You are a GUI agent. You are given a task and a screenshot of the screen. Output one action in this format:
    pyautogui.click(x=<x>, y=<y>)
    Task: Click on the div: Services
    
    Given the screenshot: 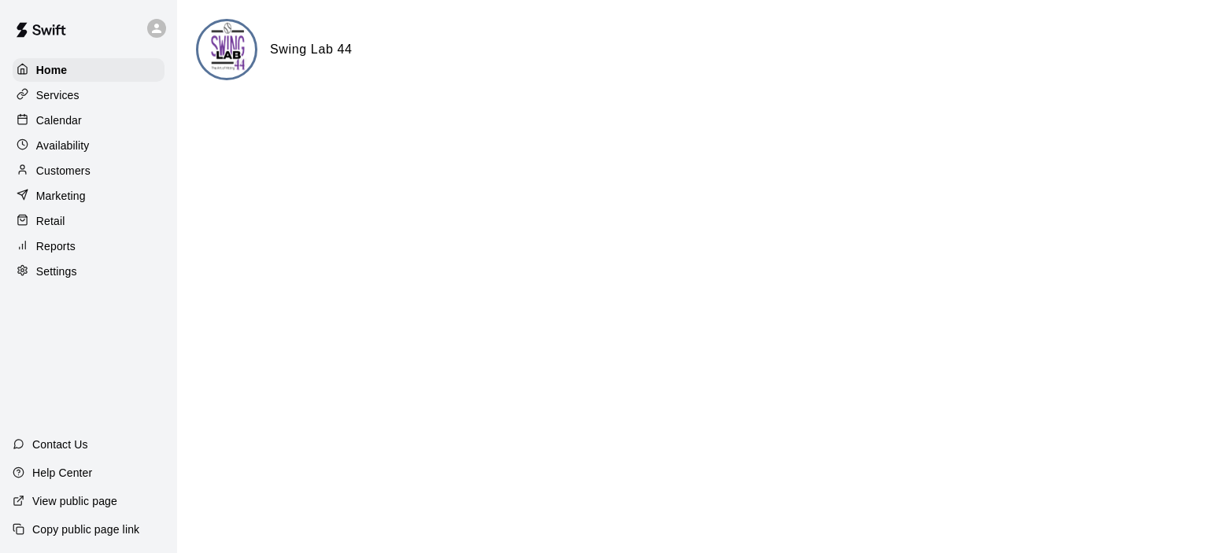 What is the action you would take?
    pyautogui.click(x=88, y=95)
    